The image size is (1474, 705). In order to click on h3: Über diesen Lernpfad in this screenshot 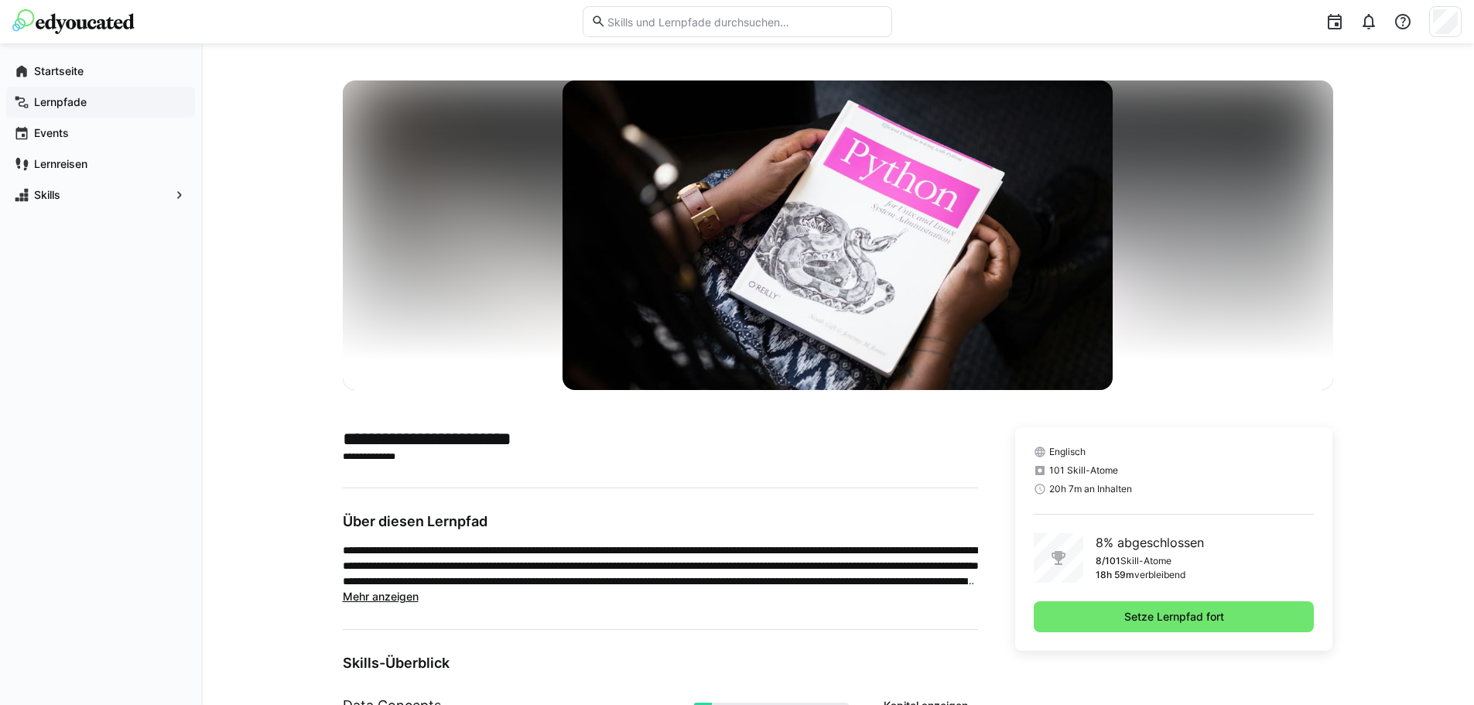, I will do `click(660, 521)`.